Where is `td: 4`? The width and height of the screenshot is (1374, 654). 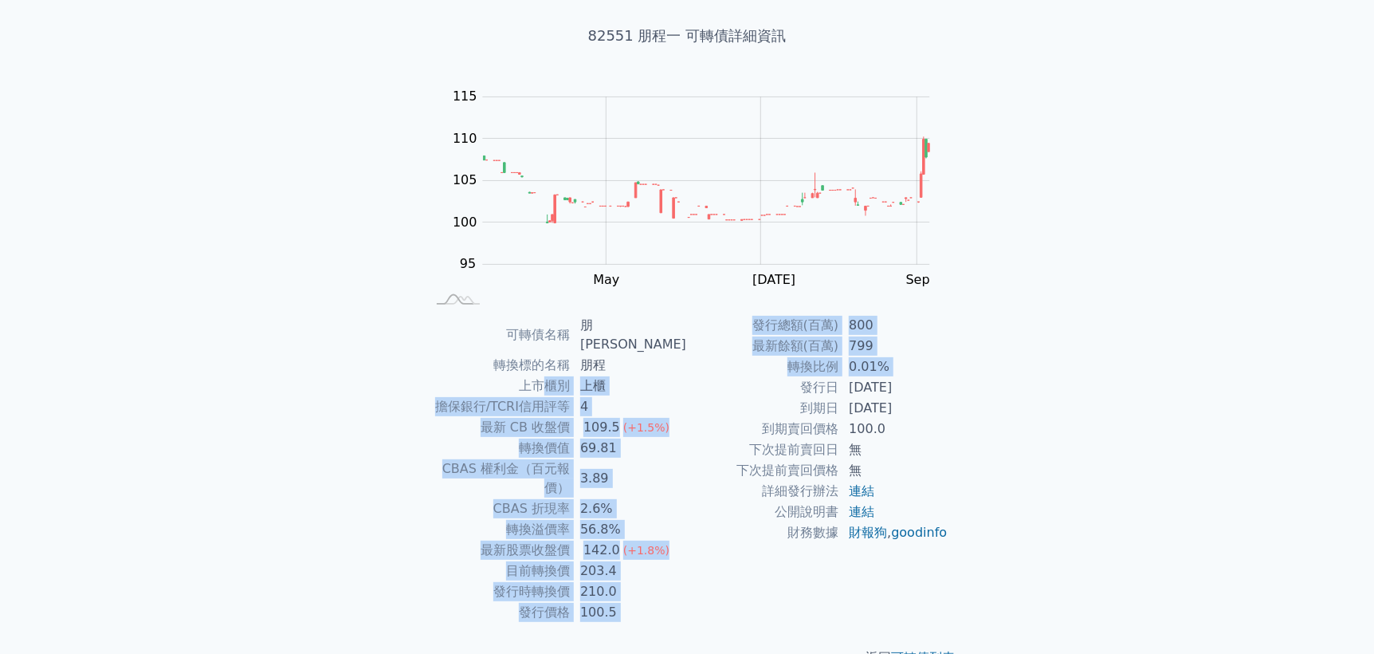 td: 4 is located at coordinates (629, 407).